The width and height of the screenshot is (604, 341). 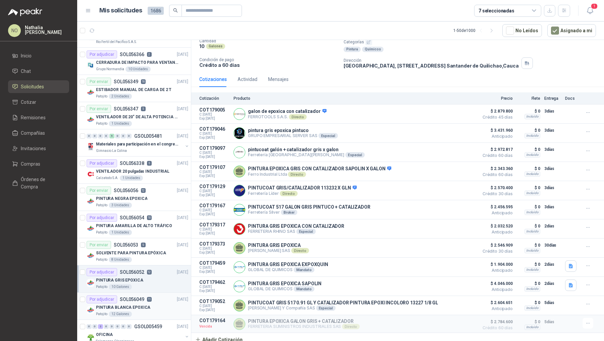 I want to click on div: 5, so click(x=112, y=136).